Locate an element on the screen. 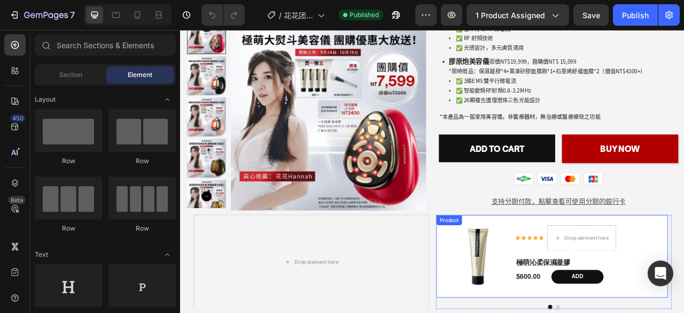 Image resolution: width=684 pixels, height=313 pixels. span: 原價NT$19,999，團購價NT$ 15,099 is located at coordinates (448, 41).